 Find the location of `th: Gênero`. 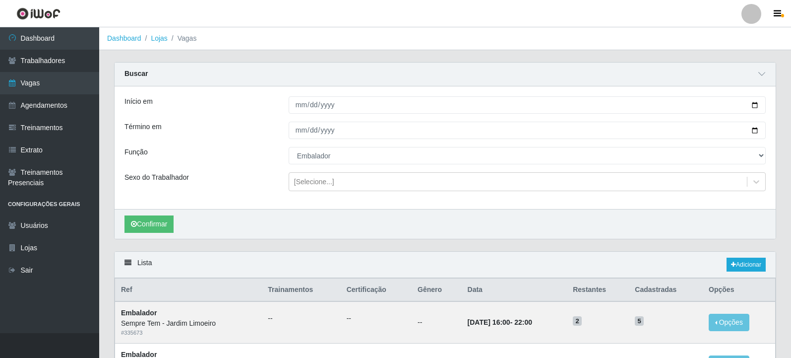

th: Gênero is located at coordinates (436, 290).